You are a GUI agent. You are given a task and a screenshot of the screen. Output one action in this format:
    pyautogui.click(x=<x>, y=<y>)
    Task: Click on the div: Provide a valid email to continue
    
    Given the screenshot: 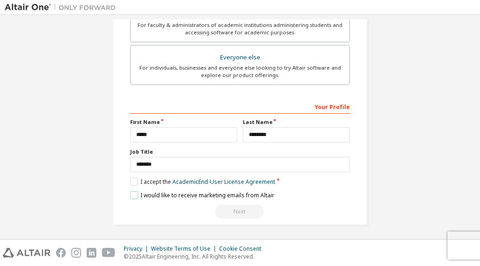 What is the action you would take?
    pyautogui.click(x=240, y=211)
    